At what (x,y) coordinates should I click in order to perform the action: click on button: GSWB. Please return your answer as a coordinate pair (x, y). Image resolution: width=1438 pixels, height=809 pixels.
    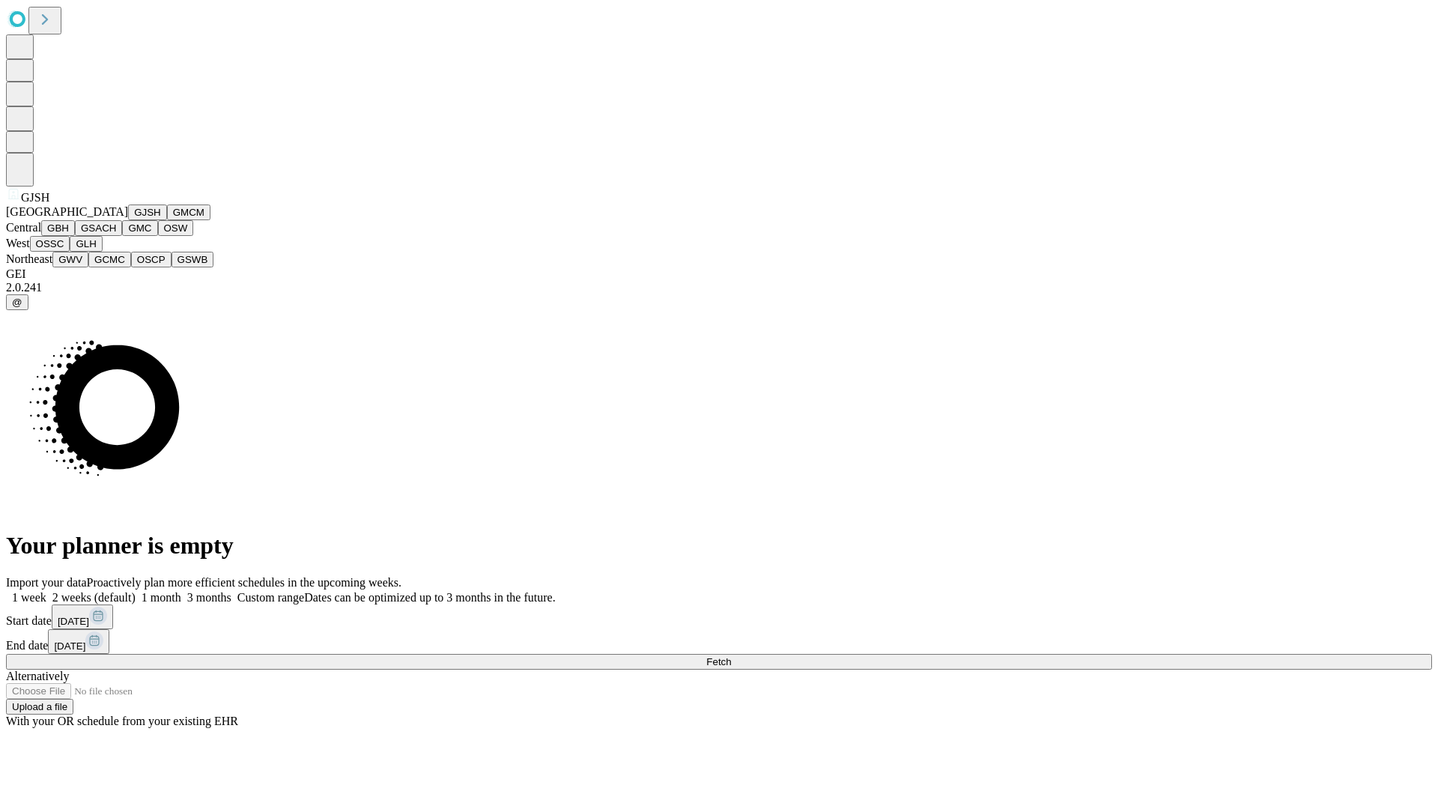
    Looking at the image, I should click on (192, 259).